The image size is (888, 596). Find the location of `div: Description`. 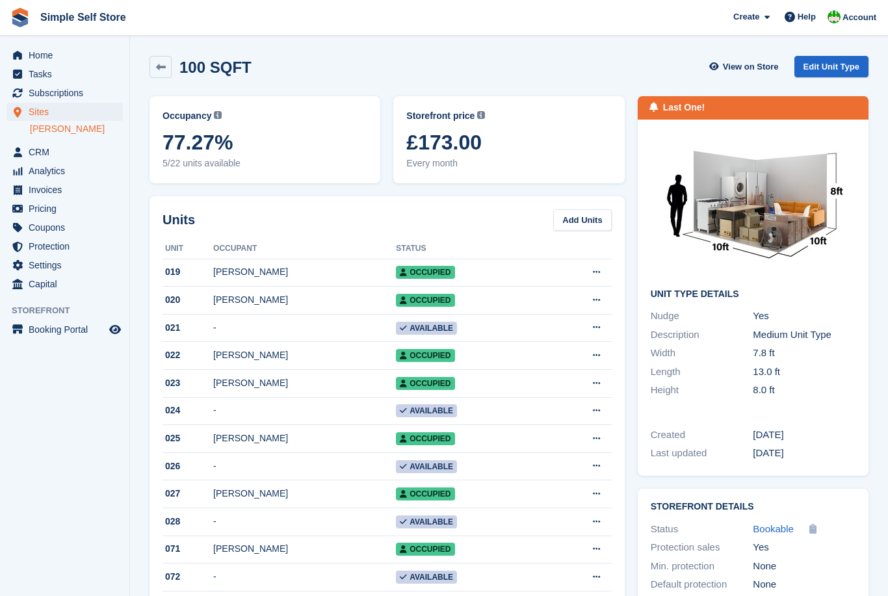

div: Description is located at coordinates (702, 335).